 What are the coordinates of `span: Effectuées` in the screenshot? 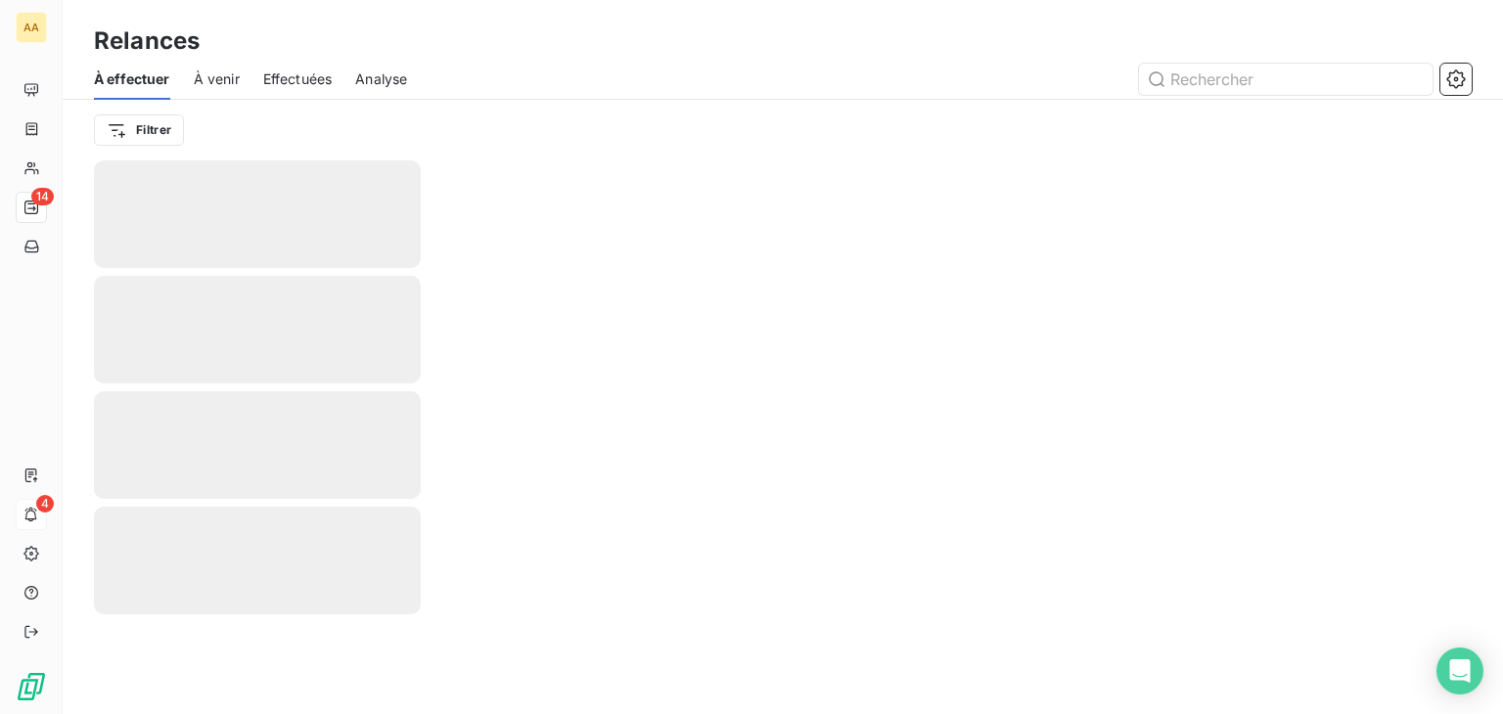 It's located at (298, 79).